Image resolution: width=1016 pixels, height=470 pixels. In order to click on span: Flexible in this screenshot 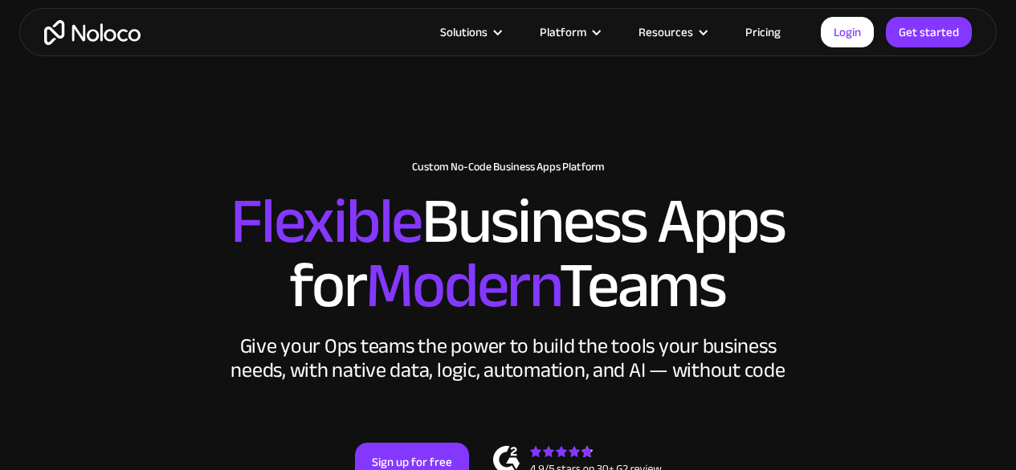, I will do `click(326, 221)`.